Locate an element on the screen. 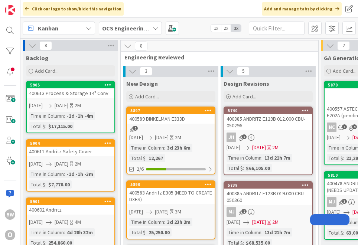 The width and height of the screenshot is (358, 245). div: 3d 23h 6m is located at coordinates (179, 148).